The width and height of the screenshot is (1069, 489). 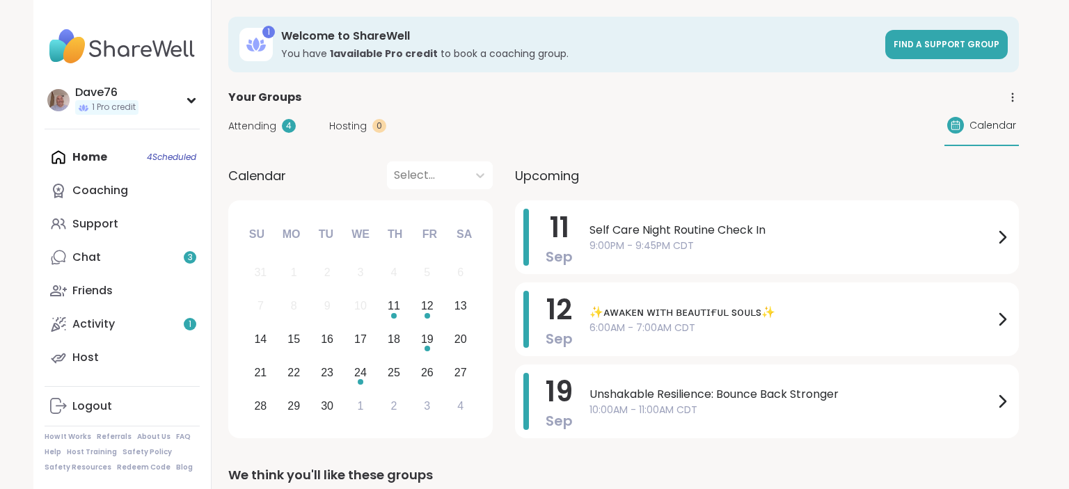 I want to click on a: Activity1, so click(x=122, y=324).